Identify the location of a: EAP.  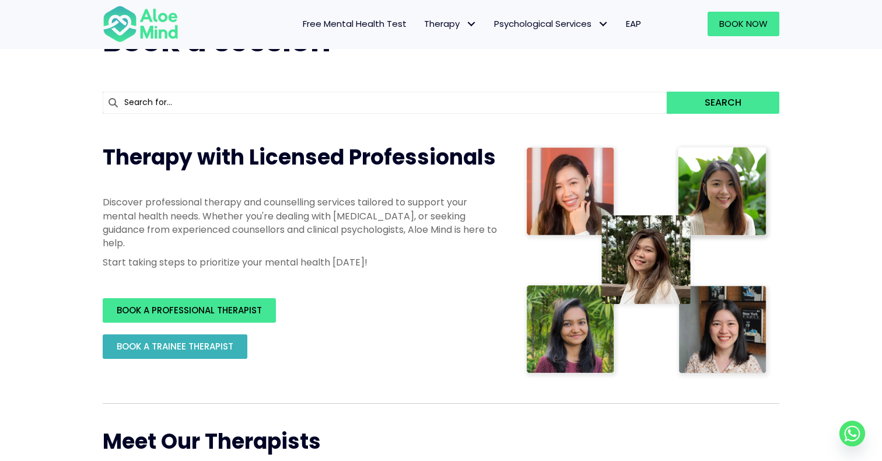
(634, 24).